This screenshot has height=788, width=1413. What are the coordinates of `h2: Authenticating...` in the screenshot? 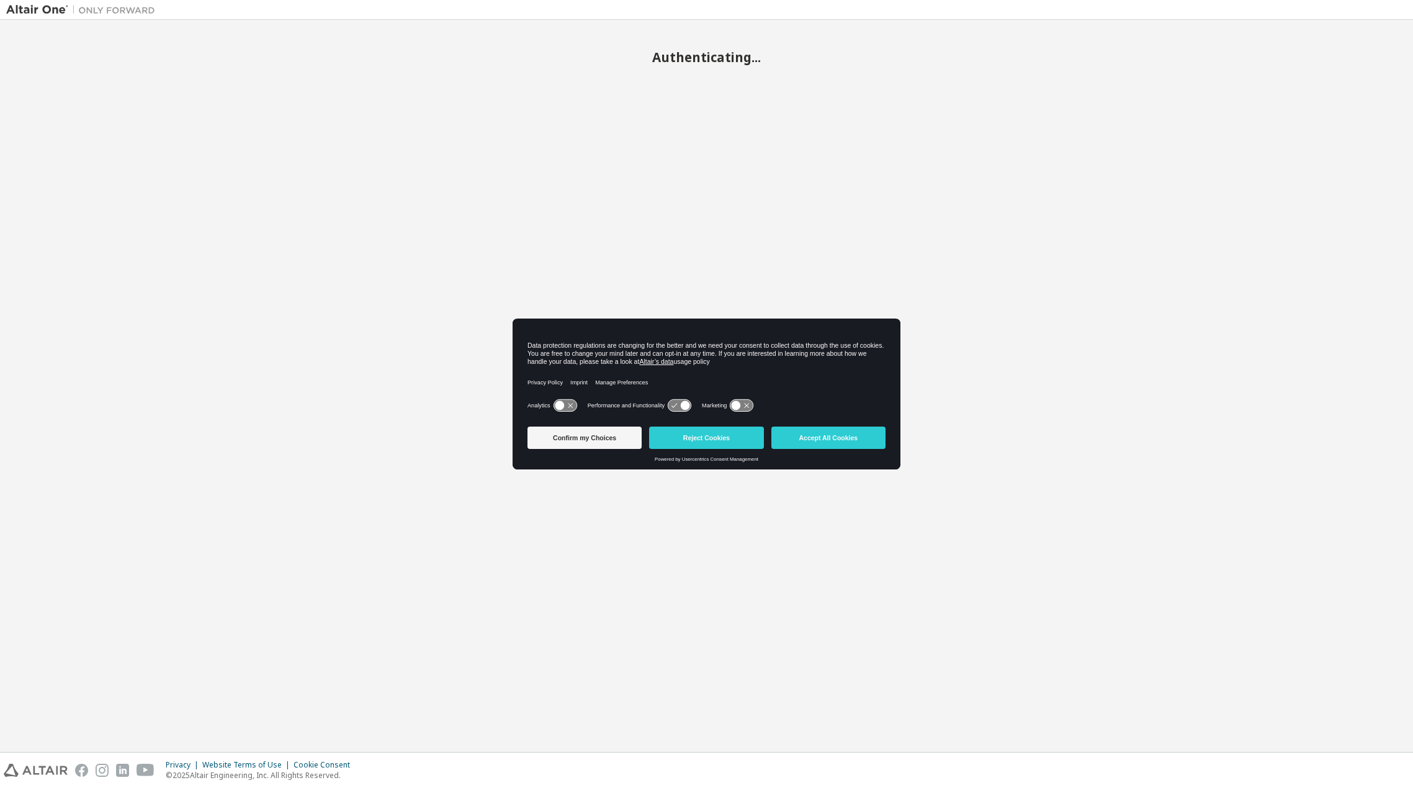 It's located at (706, 57).